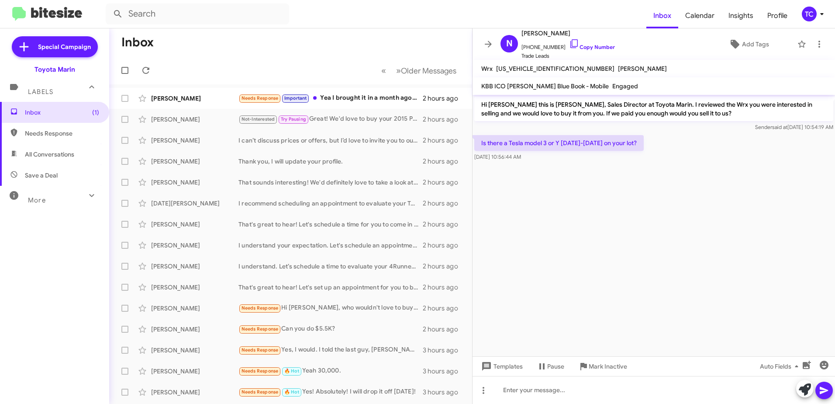  Describe the element at coordinates (487, 69) in the screenshot. I see `span: Wrx` at that location.